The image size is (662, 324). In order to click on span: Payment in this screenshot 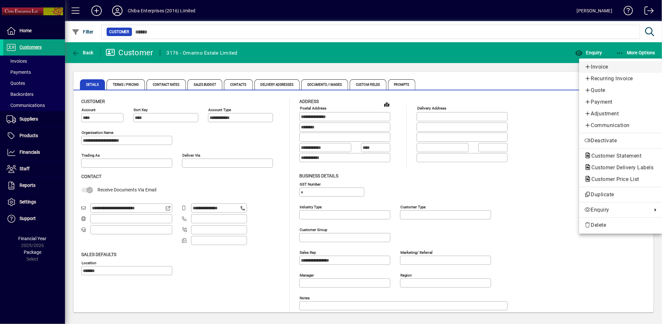, I will do `click(620, 102)`.